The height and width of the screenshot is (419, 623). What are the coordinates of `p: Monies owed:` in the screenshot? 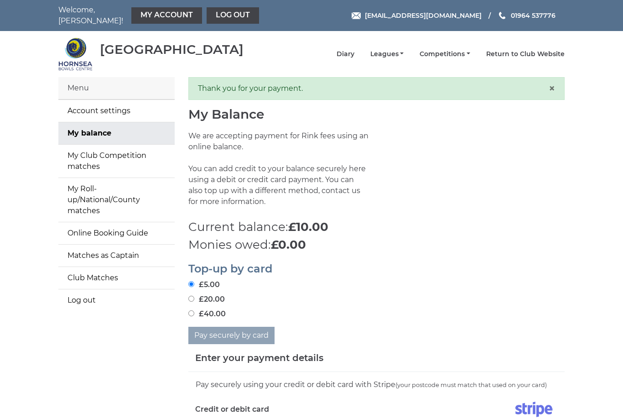 It's located at (376, 245).